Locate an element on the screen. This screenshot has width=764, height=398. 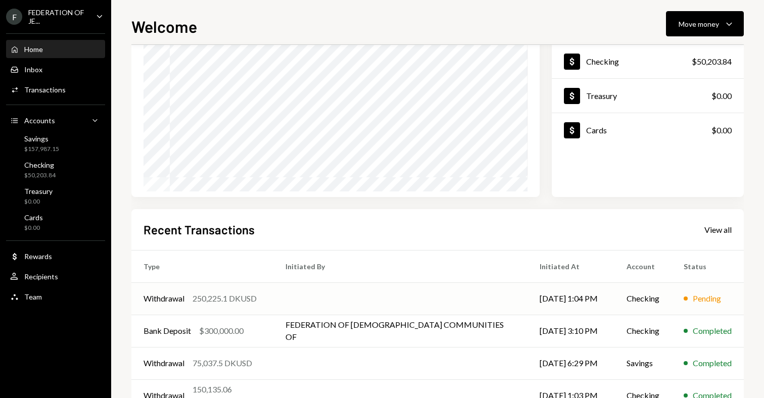
h1: Welcome is located at coordinates (164, 26).